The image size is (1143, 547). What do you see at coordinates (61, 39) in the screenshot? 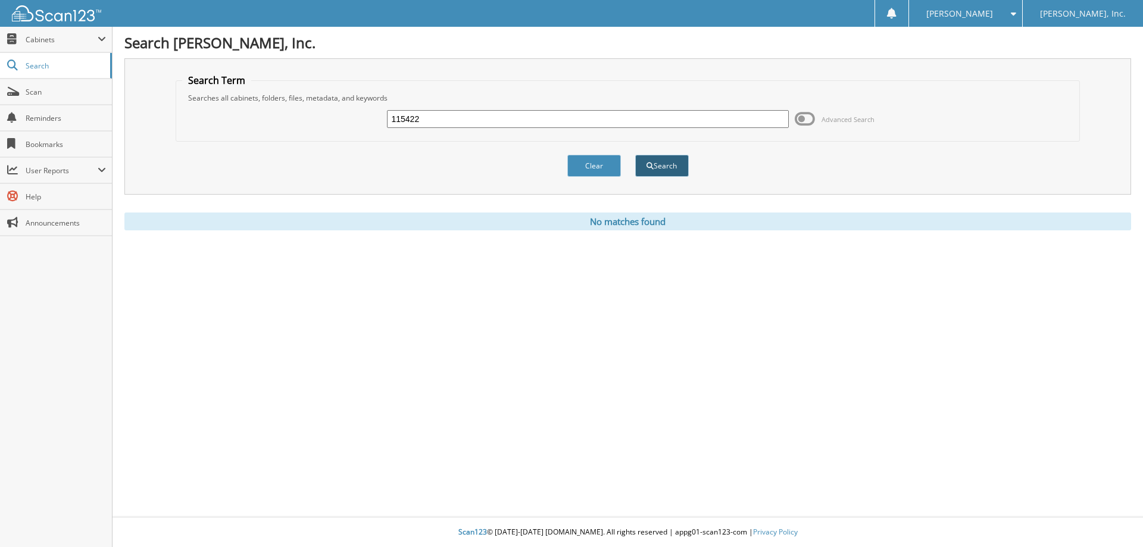
I see `span: Cabinets` at bounding box center [61, 39].